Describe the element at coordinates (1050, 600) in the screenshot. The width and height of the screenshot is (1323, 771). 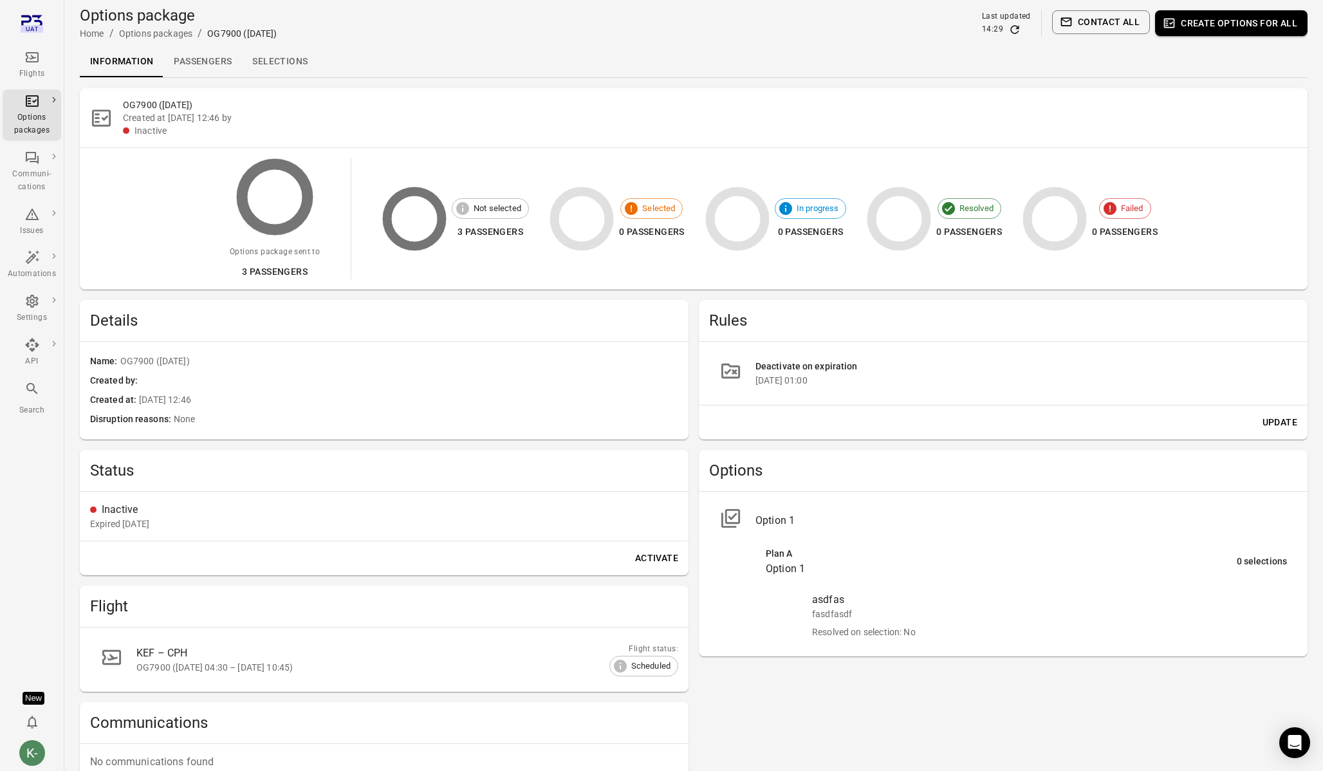
I see `div: asdfas` at that location.